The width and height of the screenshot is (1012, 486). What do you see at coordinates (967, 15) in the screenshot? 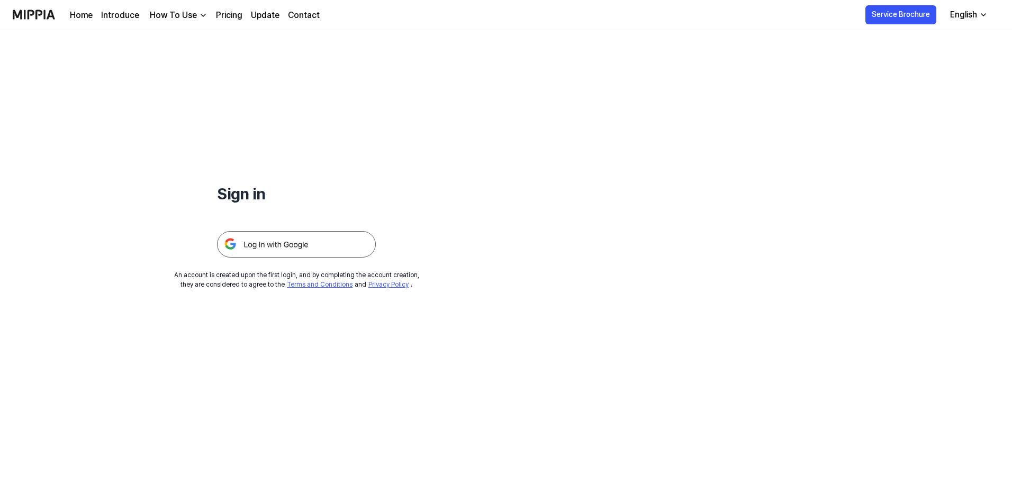
I see `button: English` at bounding box center [967, 15].